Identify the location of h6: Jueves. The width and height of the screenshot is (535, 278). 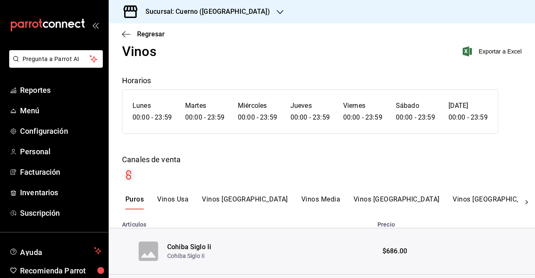
(310, 106).